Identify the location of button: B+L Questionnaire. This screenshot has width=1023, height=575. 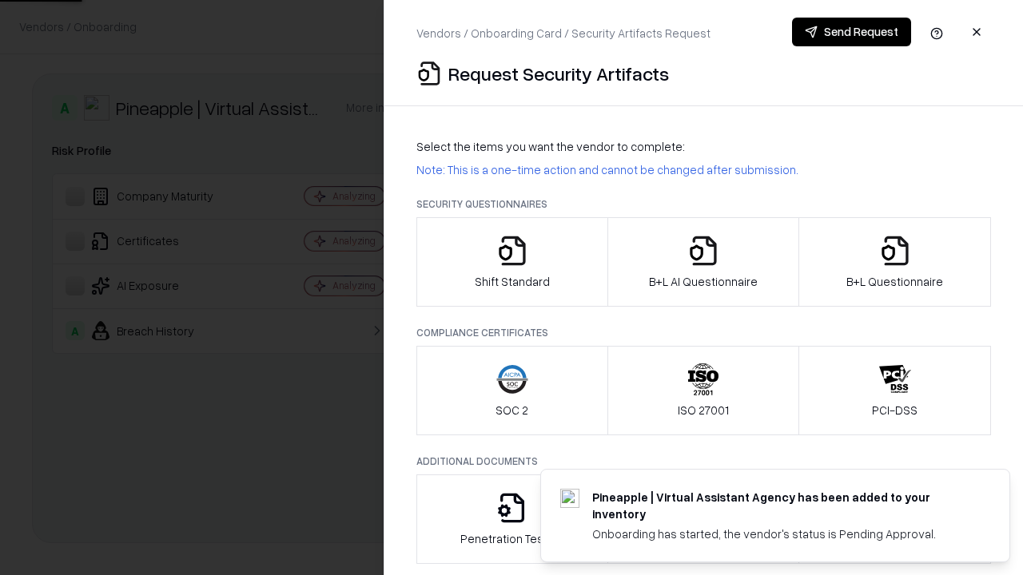
(894, 262).